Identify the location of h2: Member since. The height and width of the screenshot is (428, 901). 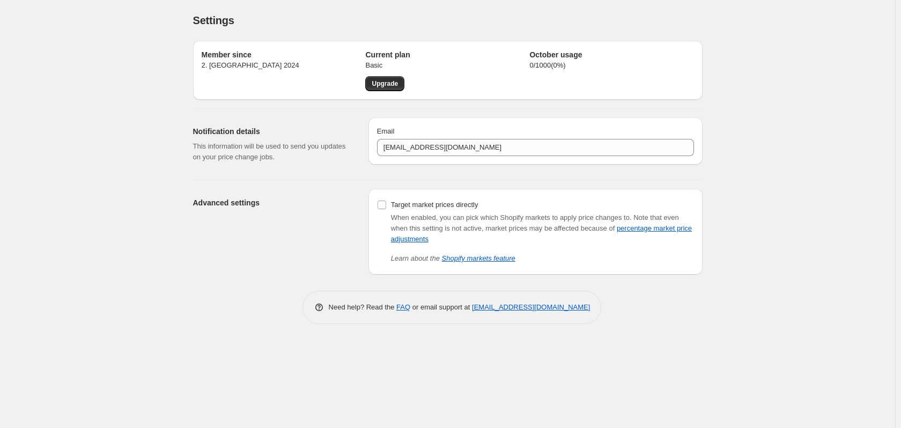
(284, 55).